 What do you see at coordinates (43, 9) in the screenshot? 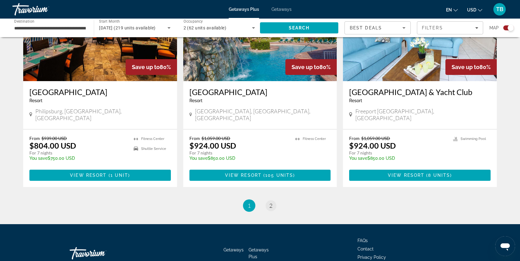
I see `a: Travorium` at bounding box center [43, 9].